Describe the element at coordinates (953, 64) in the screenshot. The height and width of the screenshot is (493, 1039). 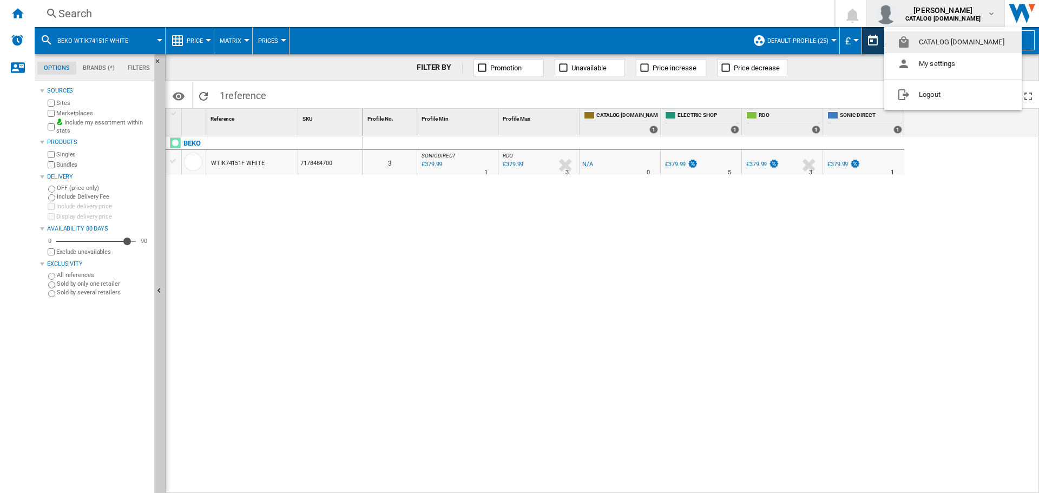
I see `md-menu-item: My settings` at that location.